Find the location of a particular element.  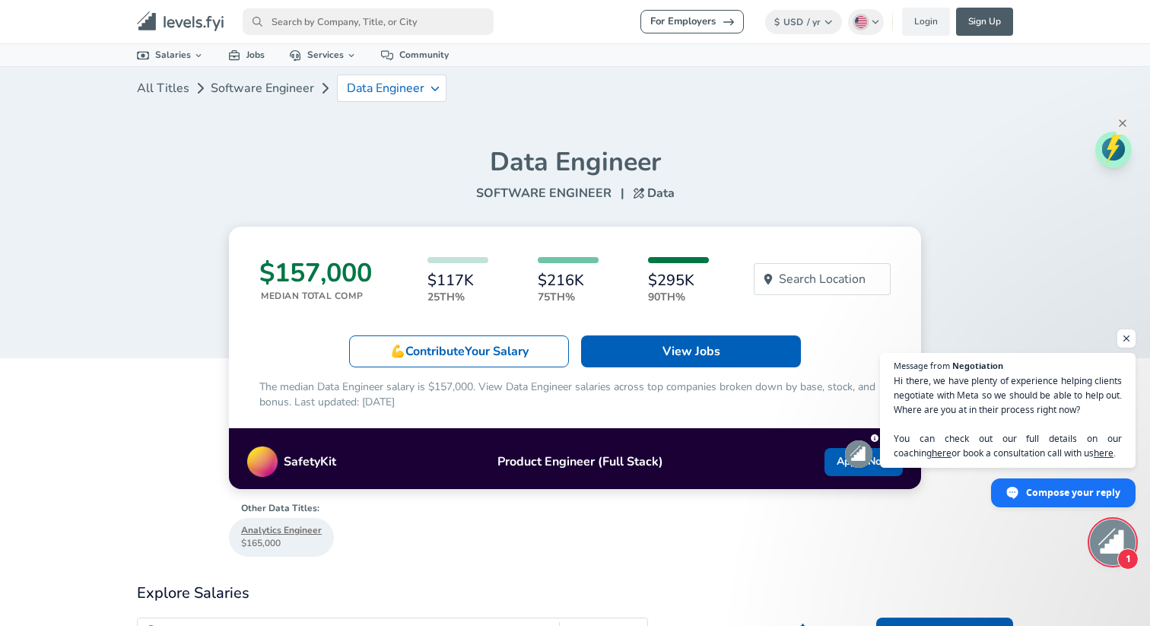

img: English (US) is located at coordinates (861, 22).